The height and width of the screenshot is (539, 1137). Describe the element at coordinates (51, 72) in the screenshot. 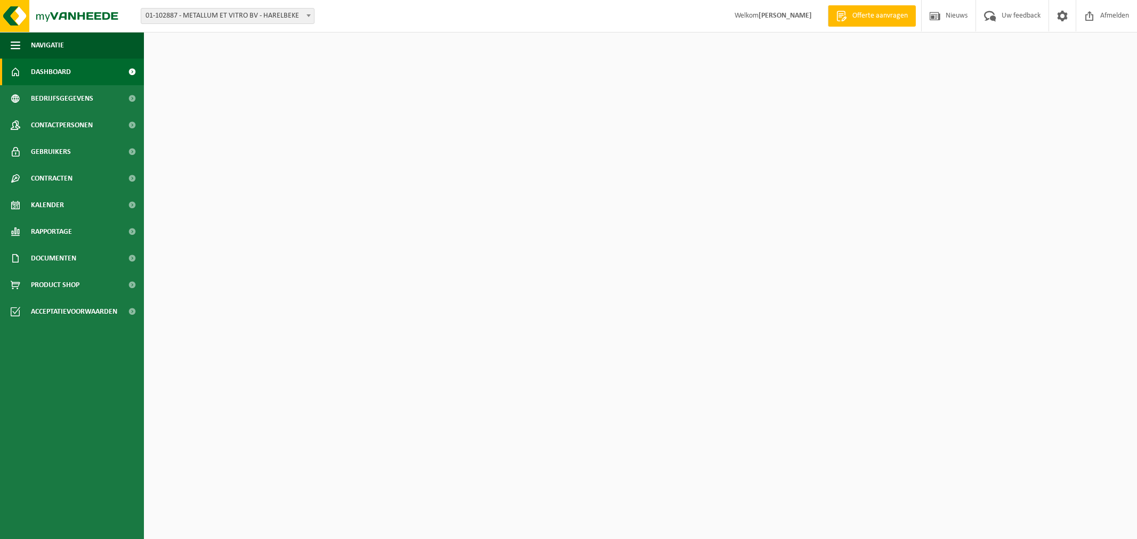

I see `span: Dashboard` at that location.